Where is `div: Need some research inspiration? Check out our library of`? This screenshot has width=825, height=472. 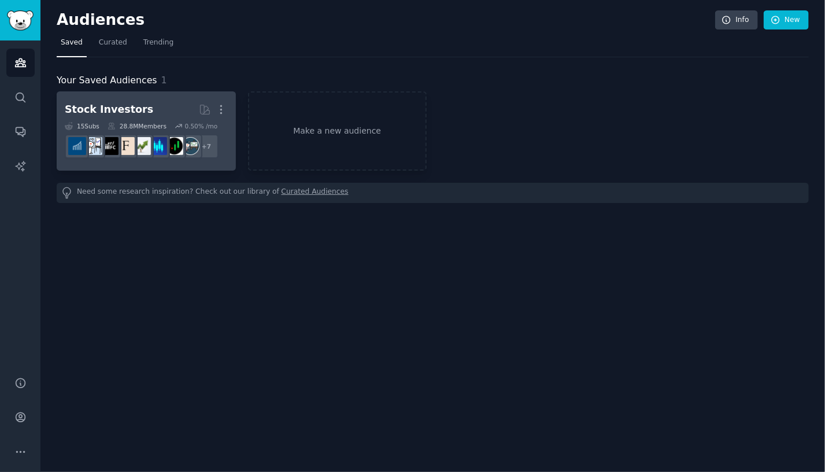
div: Need some research inspiration? Check out our library of is located at coordinates (432, 192).